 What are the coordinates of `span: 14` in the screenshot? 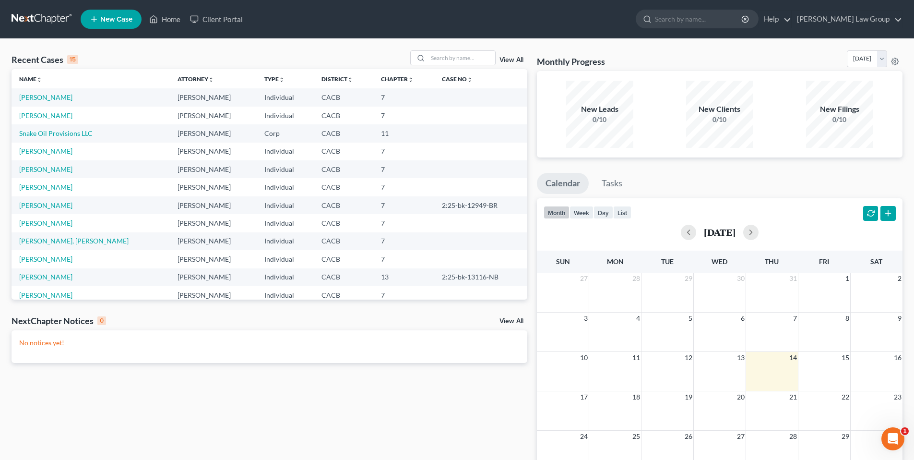 It's located at (793, 357).